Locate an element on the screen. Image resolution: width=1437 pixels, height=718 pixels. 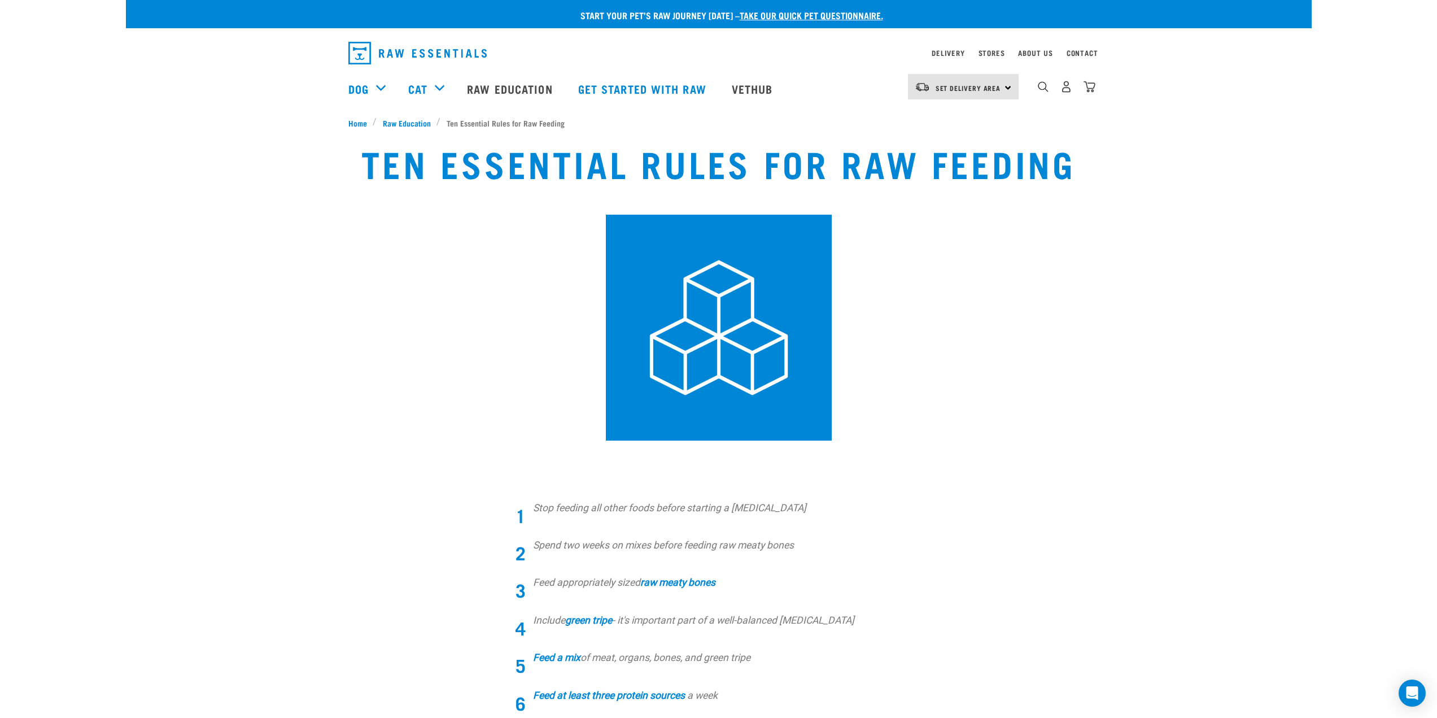
div: Open Intercom Messenger is located at coordinates (1412, 693).